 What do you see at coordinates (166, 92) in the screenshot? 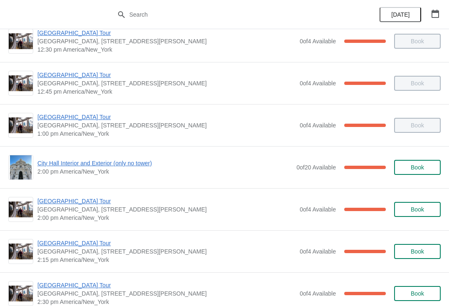
I see `span: 12:45 pm America/New_York` at bounding box center [166, 92].